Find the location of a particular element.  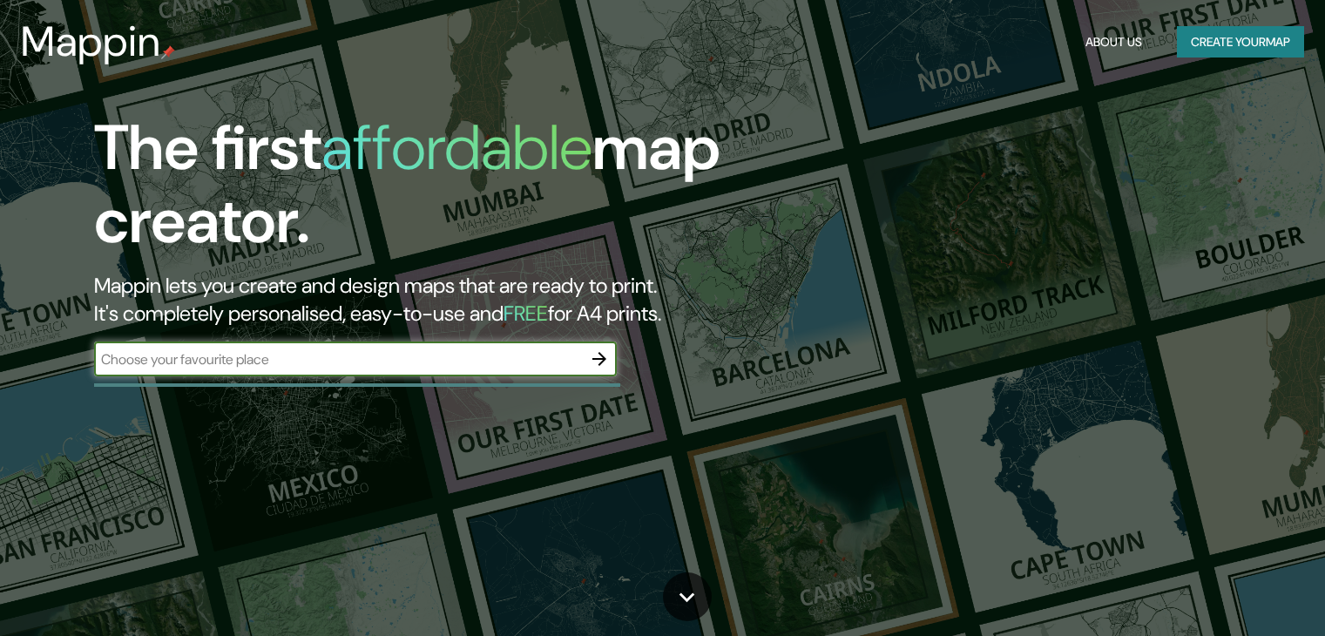

img: mappin-pin is located at coordinates (168, 52).